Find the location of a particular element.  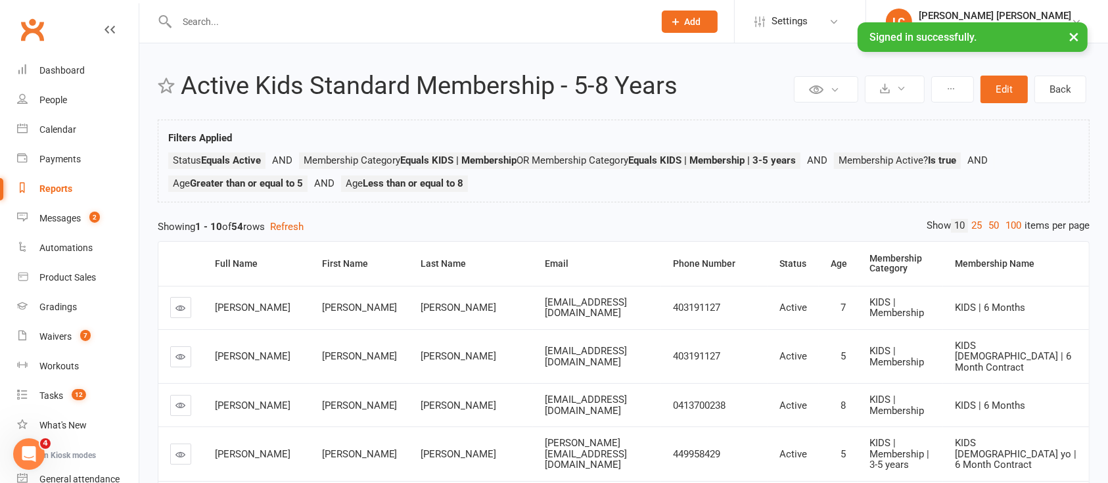

div: Reports is located at coordinates (56, 189).